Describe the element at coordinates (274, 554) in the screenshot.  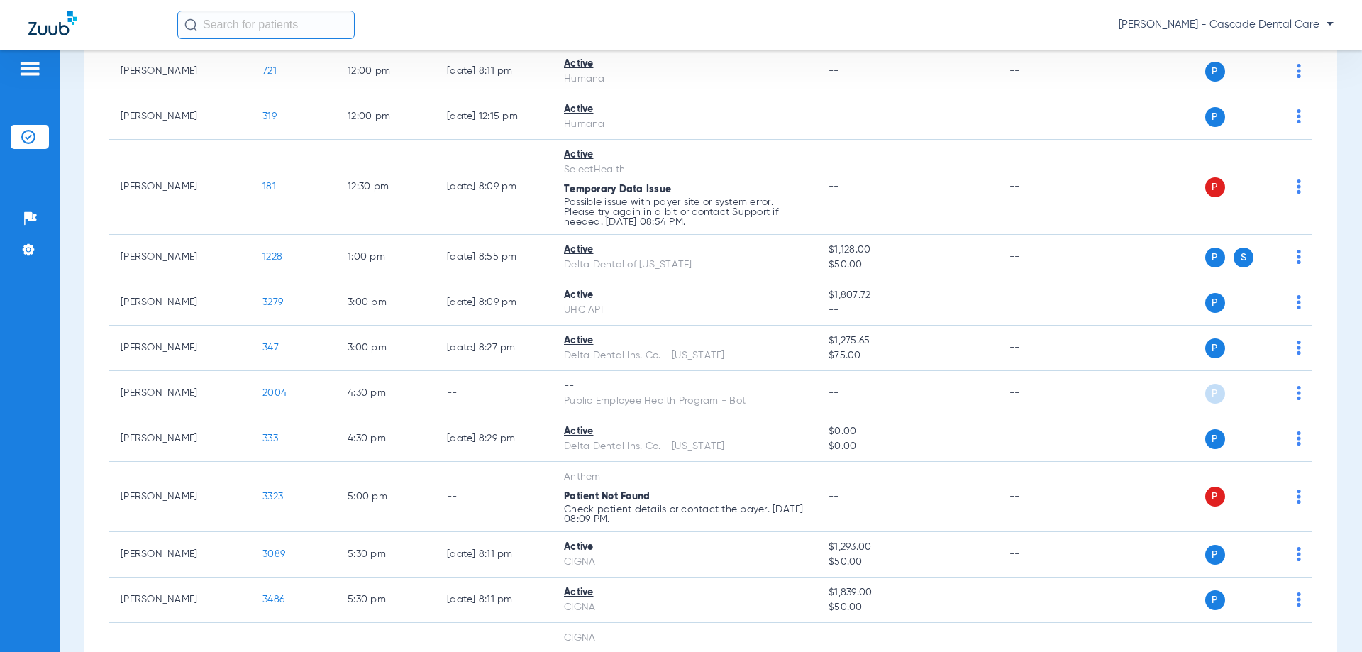
I see `span: 3089` at that location.